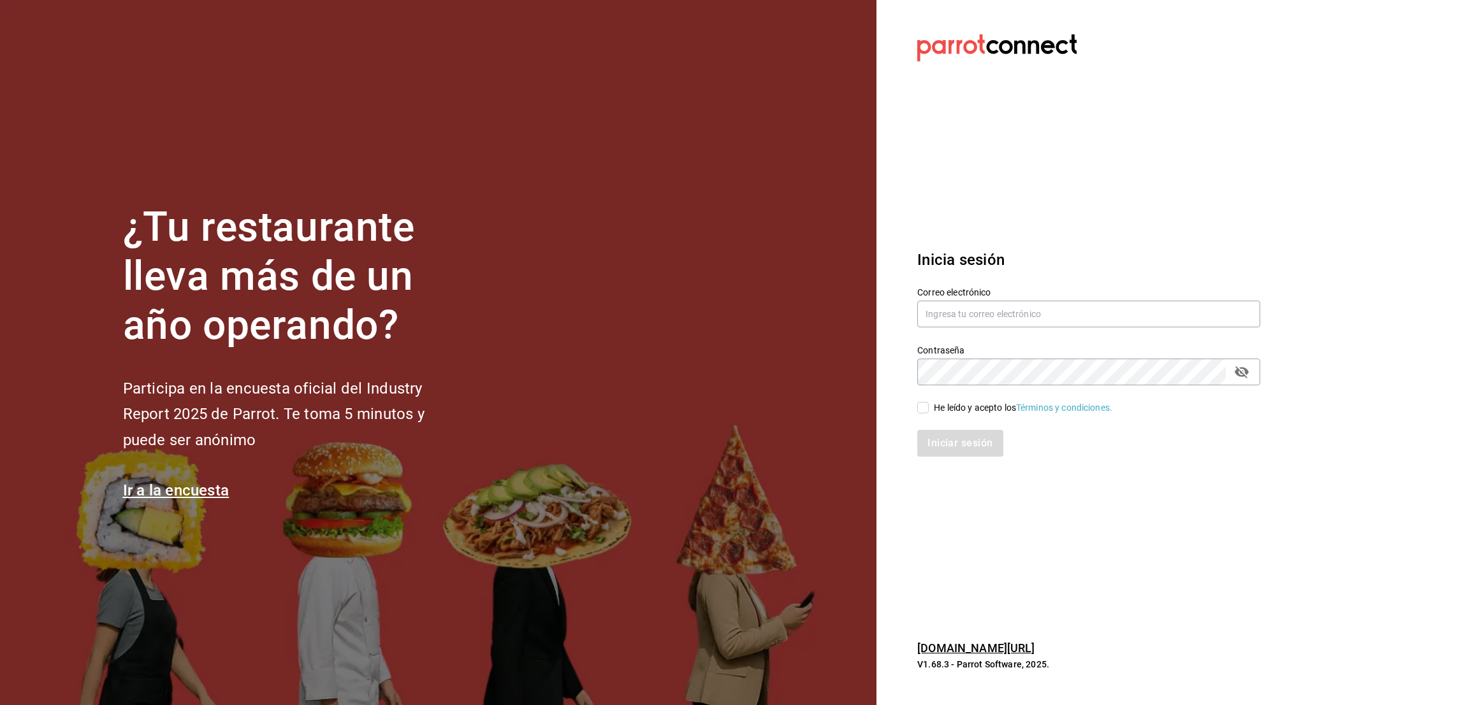 The width and height of the screenshot is (1461, 705). What do you see at coordinates (1088, 665) in the screenshot?
I see `p: V1.68.3 - Parrot Software, 2025.` at bounding box center [1088, 665].